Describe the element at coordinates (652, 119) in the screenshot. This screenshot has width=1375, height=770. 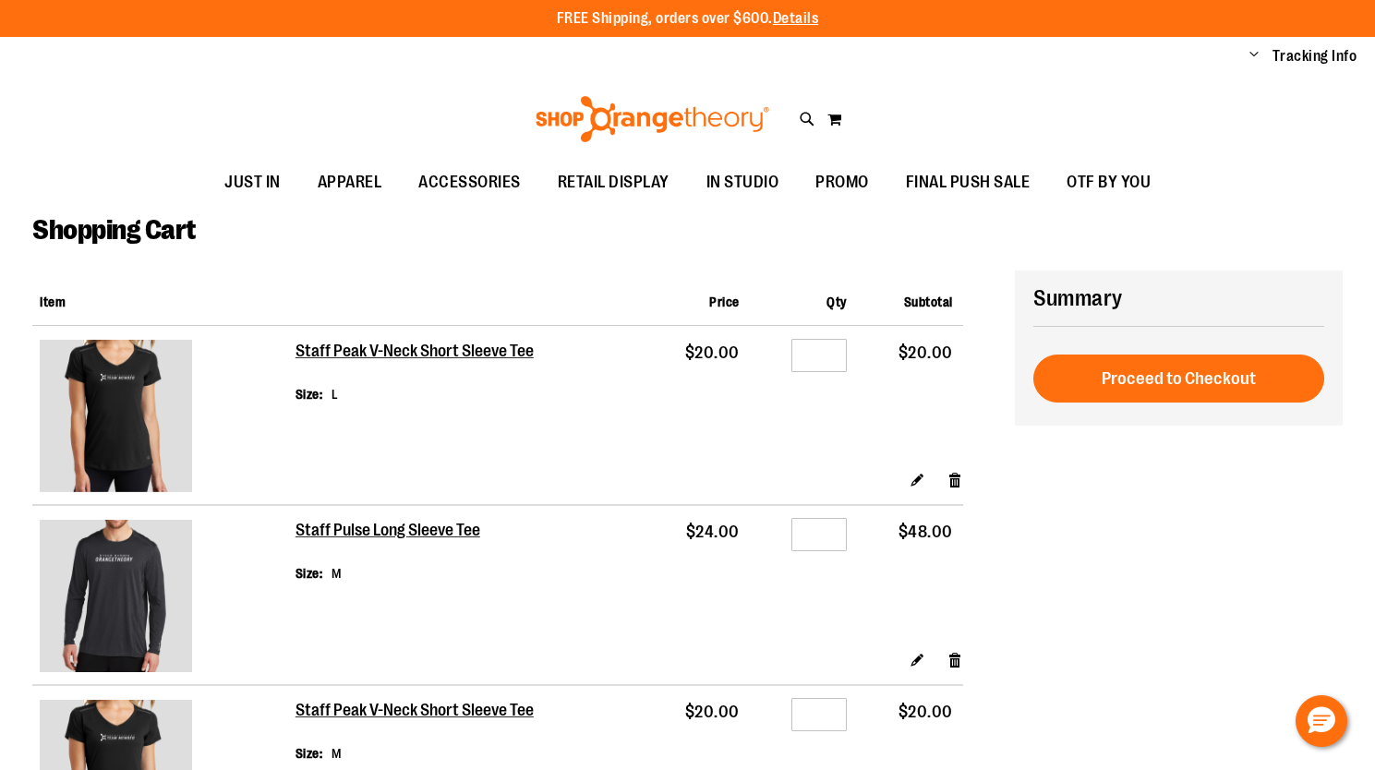
I see `img: Shop Orangetheory` at that location.